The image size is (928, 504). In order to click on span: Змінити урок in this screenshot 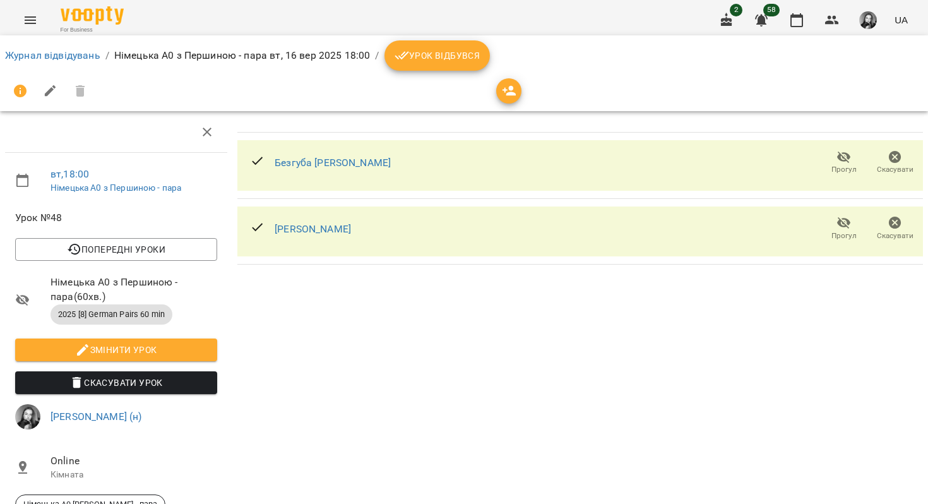, I will do `click(116, 350)`.